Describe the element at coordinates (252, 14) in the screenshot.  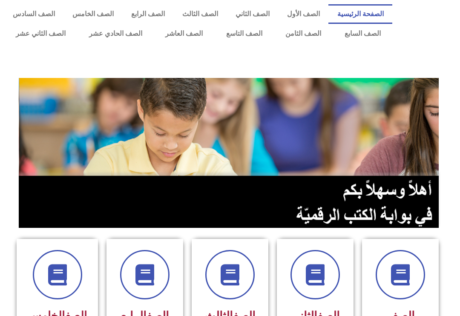
I see `a: الصف الثاني` at that location.